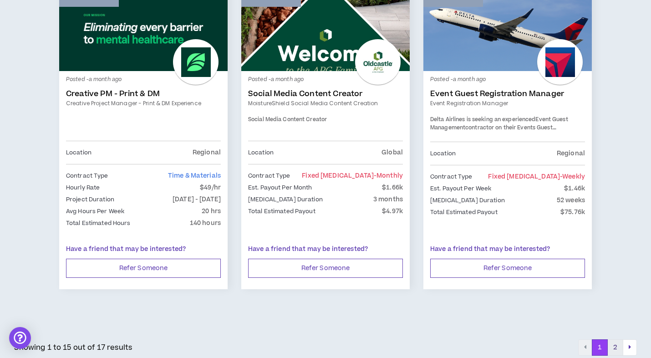  What do you see at coordinates (388, 199) in the screenshot?
I see `p: 3 months` at bounding box center [388, 199].